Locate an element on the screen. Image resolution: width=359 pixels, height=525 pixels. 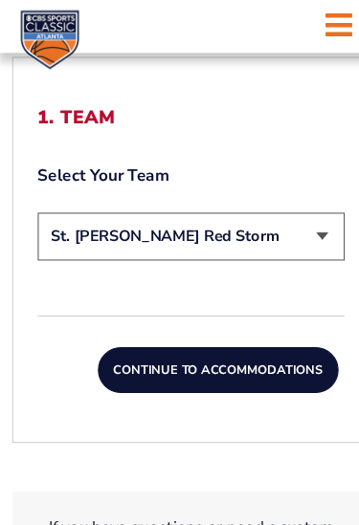
button: Continue To Accommodations is located at coordinates (205, 348).